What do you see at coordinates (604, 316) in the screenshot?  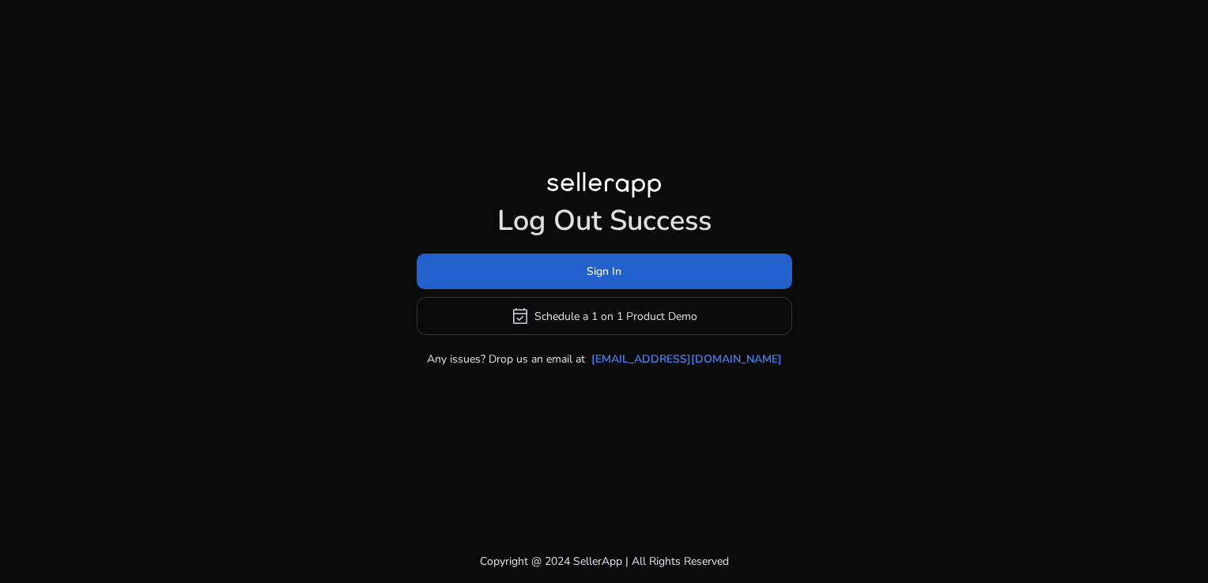 I see `button: event_availableSchedule a 1 on 1 Product Demo` at bounding box center [604, 316].